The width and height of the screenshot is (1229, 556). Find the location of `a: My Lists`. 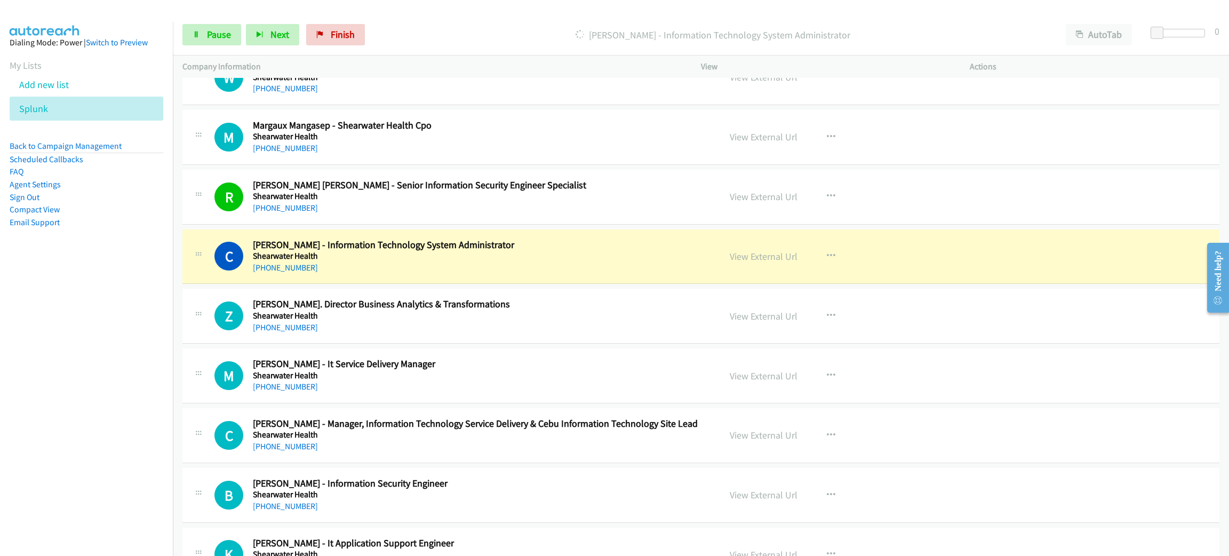

a: My Lists is located at coordinates (26, 65).